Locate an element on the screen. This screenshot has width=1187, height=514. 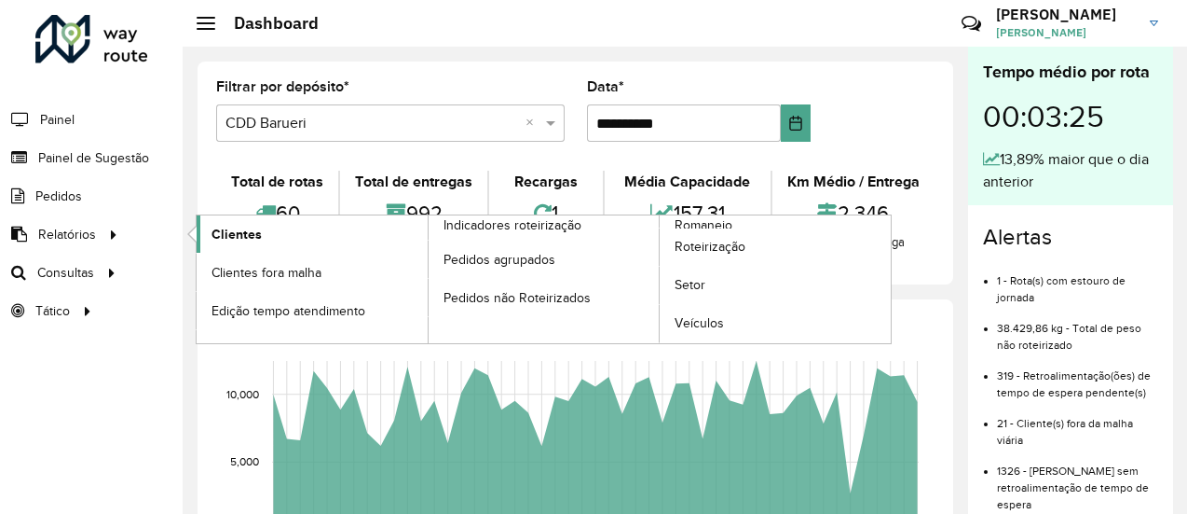
a: Romaneio is located at coordinates (660, 279).